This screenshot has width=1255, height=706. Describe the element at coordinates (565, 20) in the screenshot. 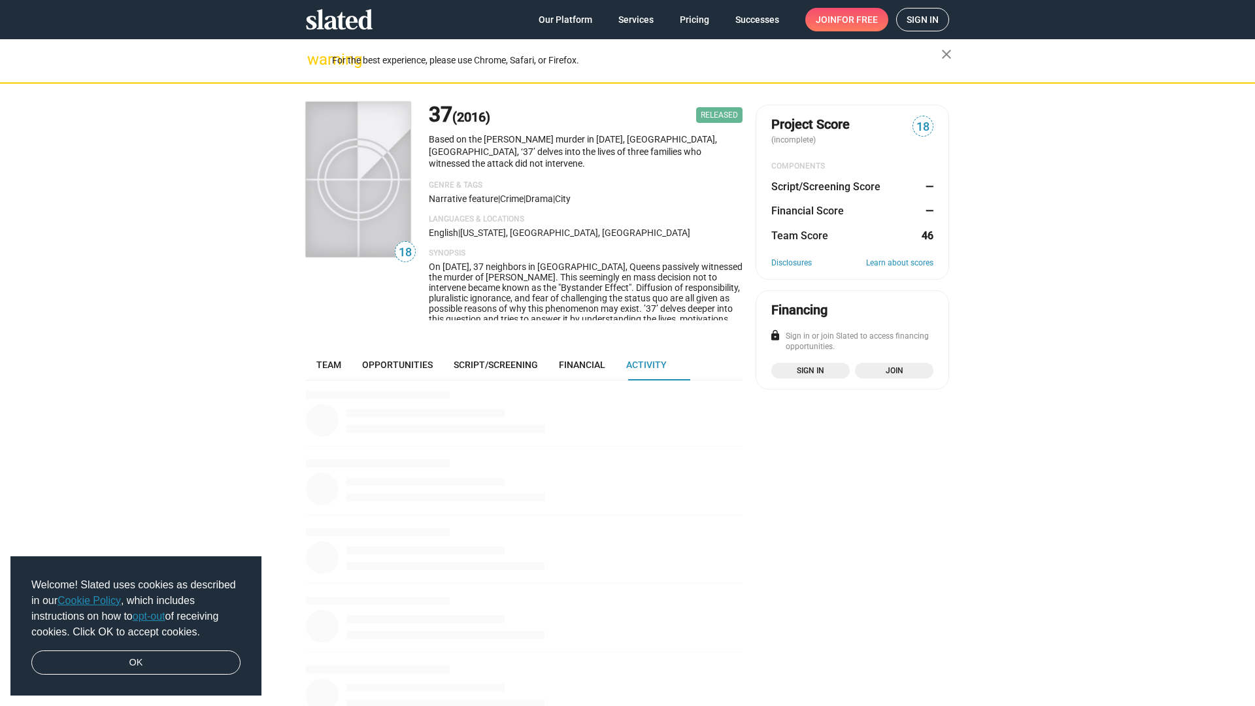

I see `a: Our Platform` at that location.